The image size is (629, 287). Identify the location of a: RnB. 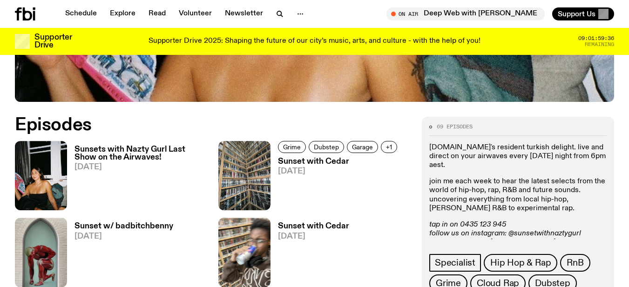
(575, 263).